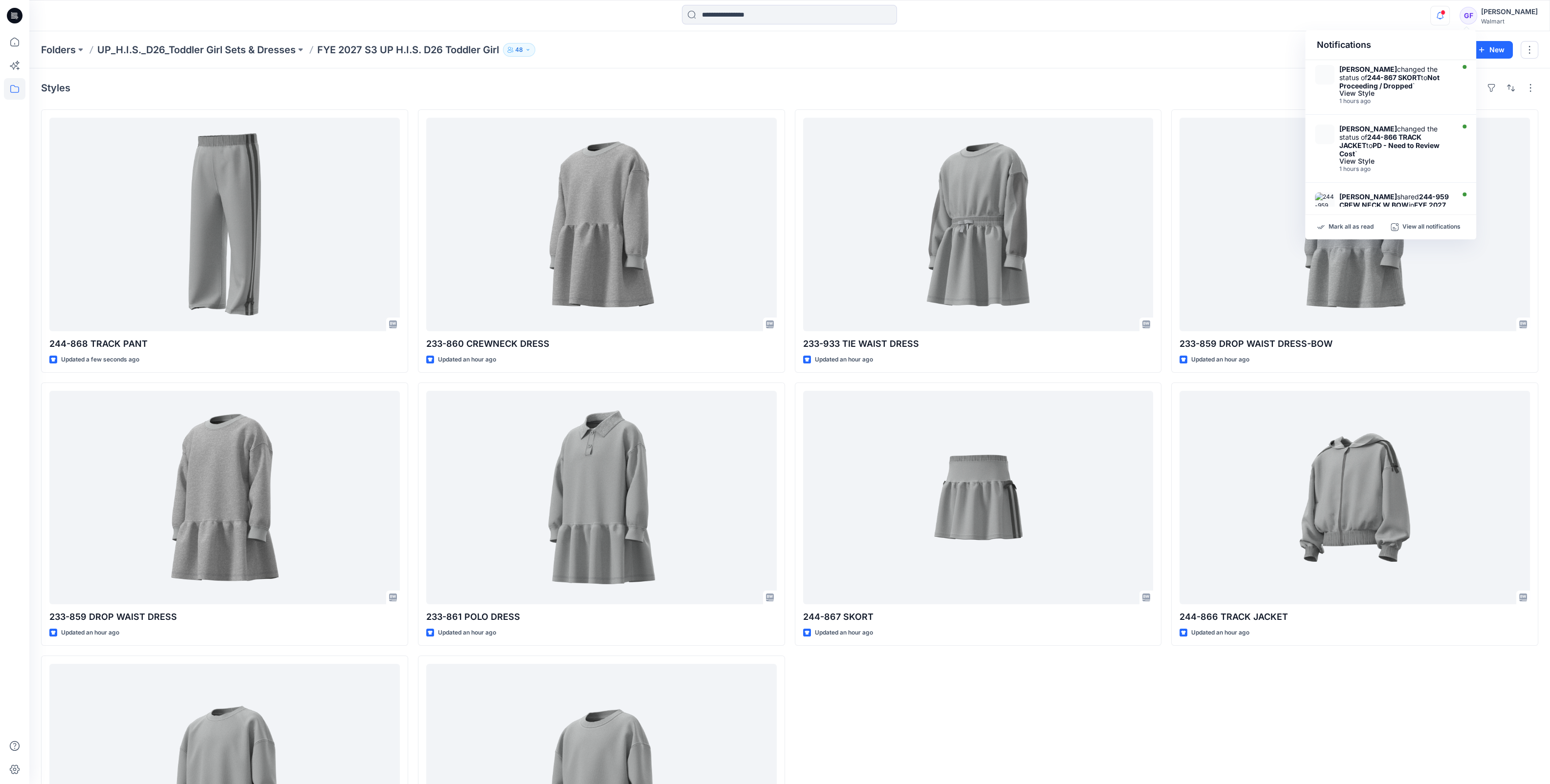  What do you see at coordinates (58, 50) in the screenshot?
I see `a: Folders` at bounding box center [58, 50].